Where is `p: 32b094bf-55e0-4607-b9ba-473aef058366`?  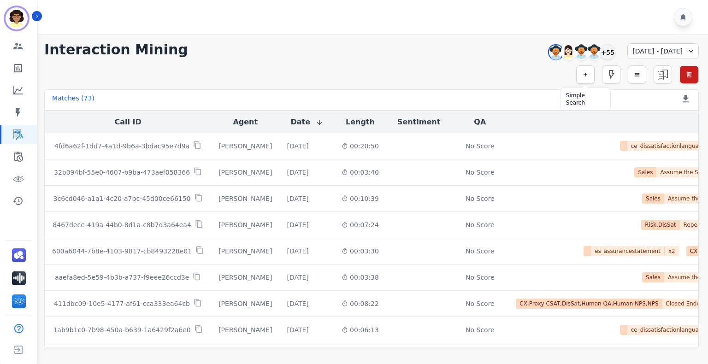 p: 32b094bf-55e0-4607-b9ba-473aef058366 is located at coordinates (122, 172).